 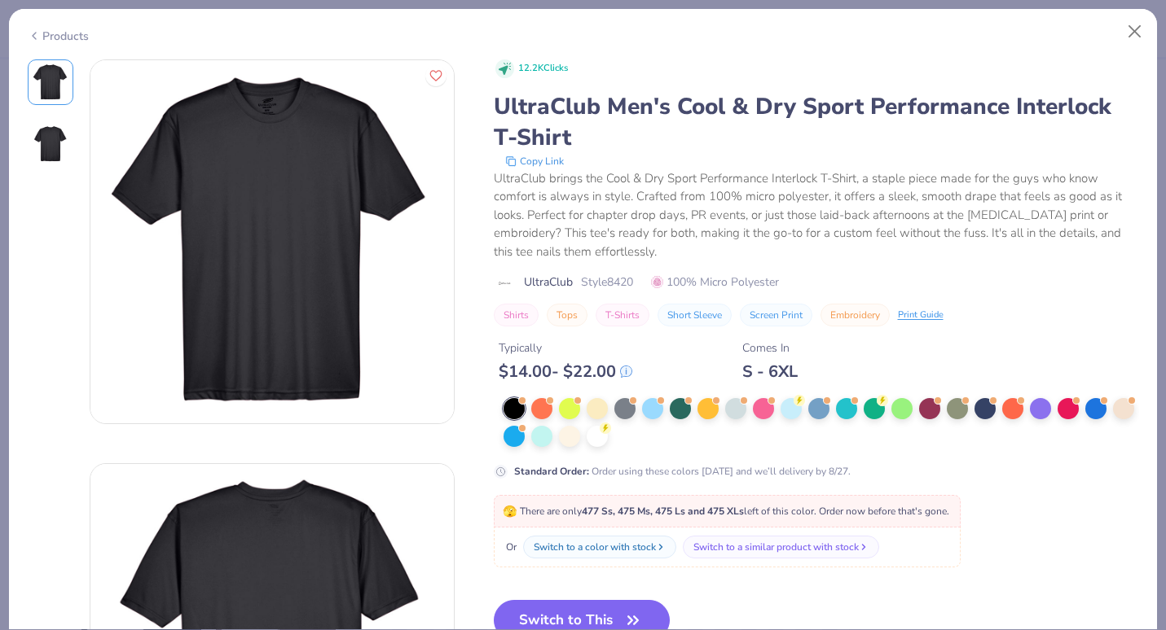 I want to click on button: Embroidery, so click(x=854, y=315).